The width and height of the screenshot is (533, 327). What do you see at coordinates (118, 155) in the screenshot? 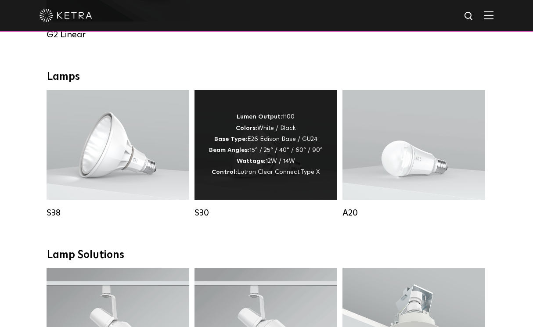
I see `a: S38 Lumen Output:1100Colors:White / BlackBase Type:E26 Edison Base / GU24Beam Angles:10° / 25° / ...` at bounding box center [118, 155].